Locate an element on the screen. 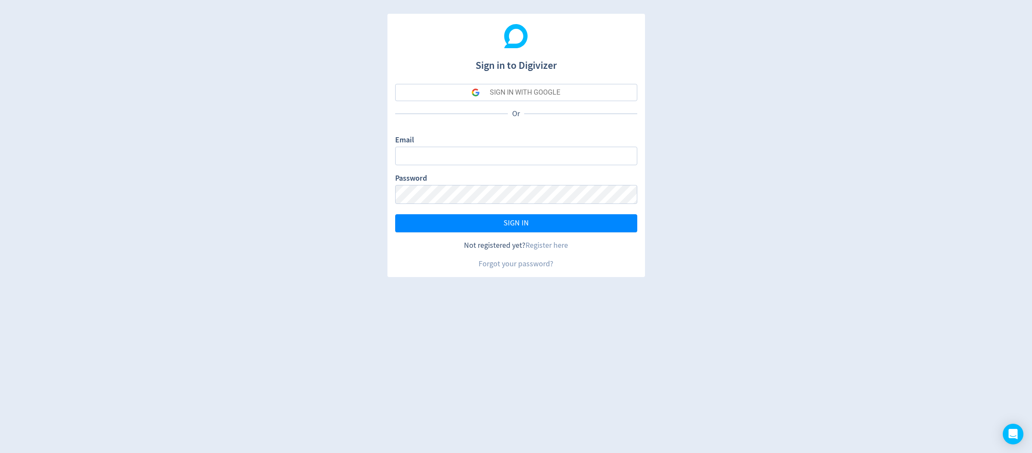 The width and height of the screenshot is (1032, 453). div: Open Intercom Messenger is located at coordinates (1013, 434).